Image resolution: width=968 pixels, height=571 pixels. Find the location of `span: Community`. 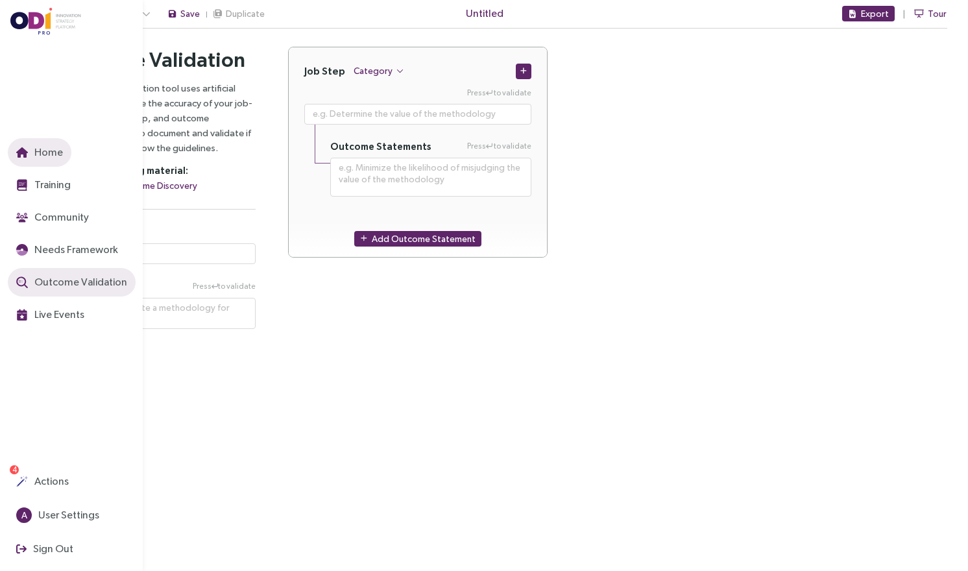

span: Community is located at coordinates (60, 217).